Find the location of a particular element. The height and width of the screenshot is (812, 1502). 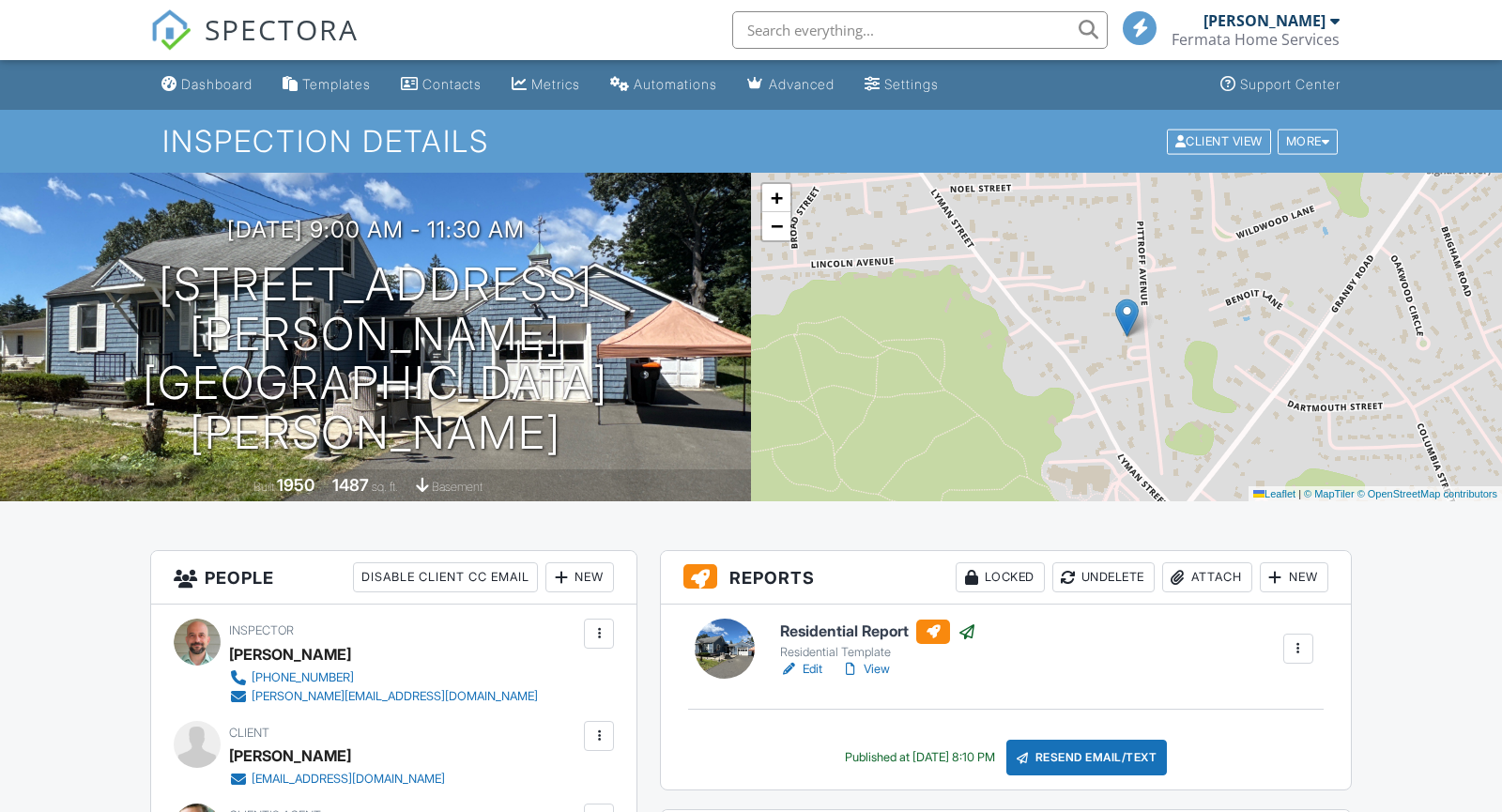

span: sq. ft. is located at coordinates (385, 487).